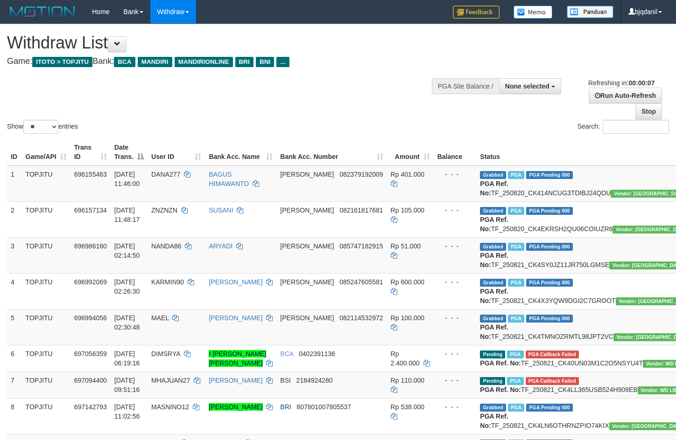  Describe the element at coordinates (170, 407) in the screenshot. I see `span: MASNINO12` at that location.